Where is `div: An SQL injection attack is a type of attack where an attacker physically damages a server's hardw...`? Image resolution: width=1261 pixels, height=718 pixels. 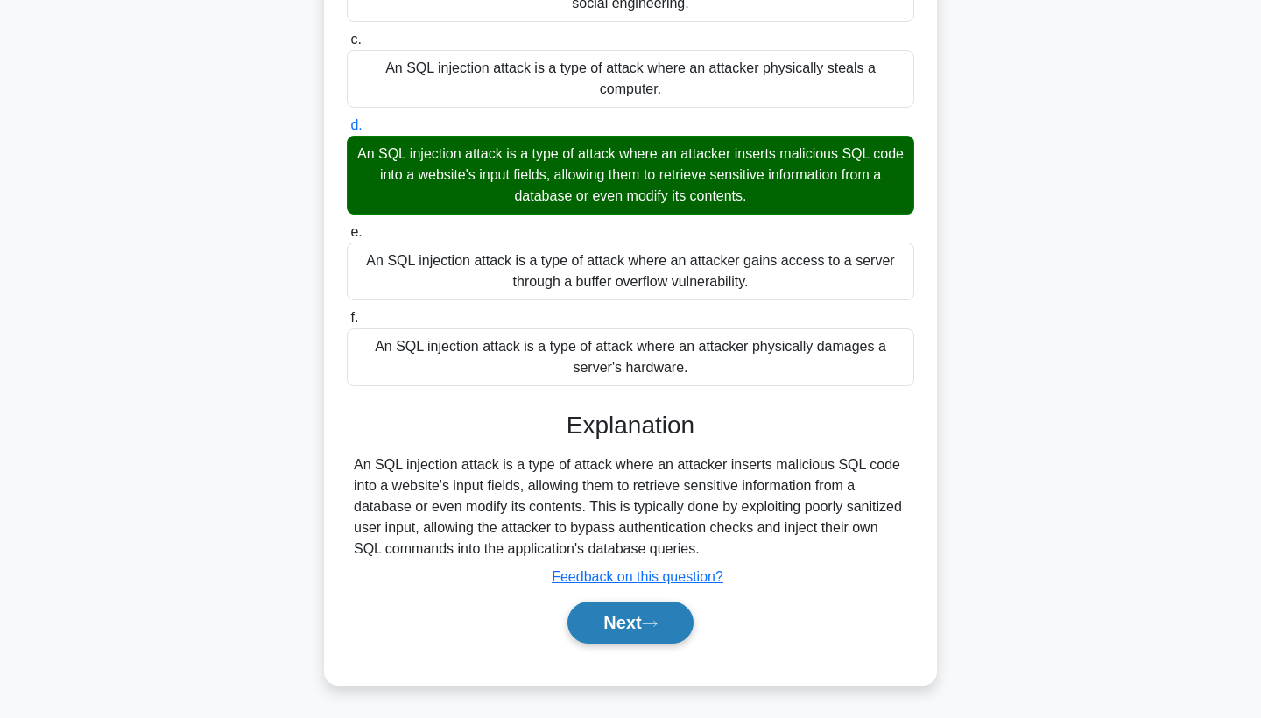
div: An SQL injection attack is a type of attack where an attacker physically damages a server's hardw... is located at coordinates (631, 357).